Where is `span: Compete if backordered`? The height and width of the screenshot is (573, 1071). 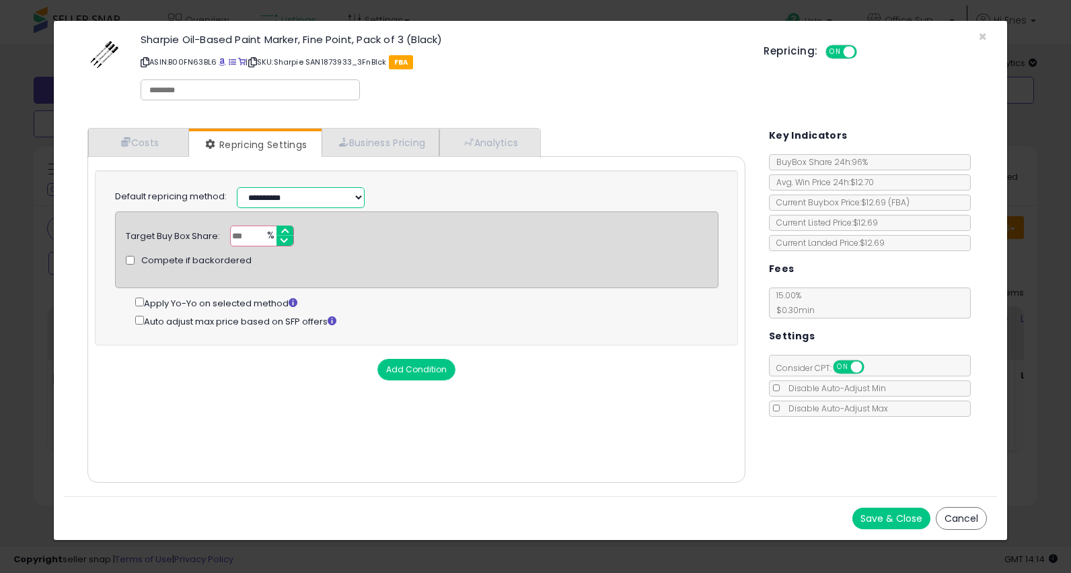 span: Compete if backordered is located at coordinates (197, 260).